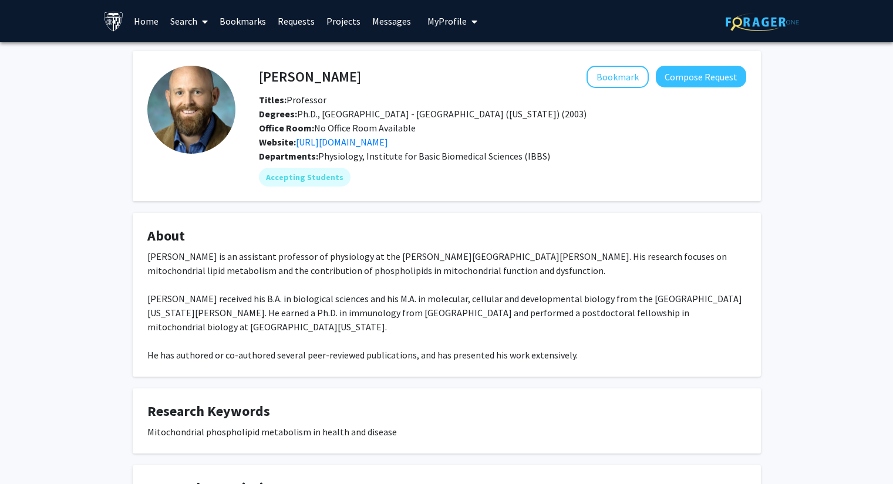 The image size is (893, 484). What do you see at coordinates (272, 100) in the screenshot?
I see `b: Titles:` at bounding box center [272, 100].